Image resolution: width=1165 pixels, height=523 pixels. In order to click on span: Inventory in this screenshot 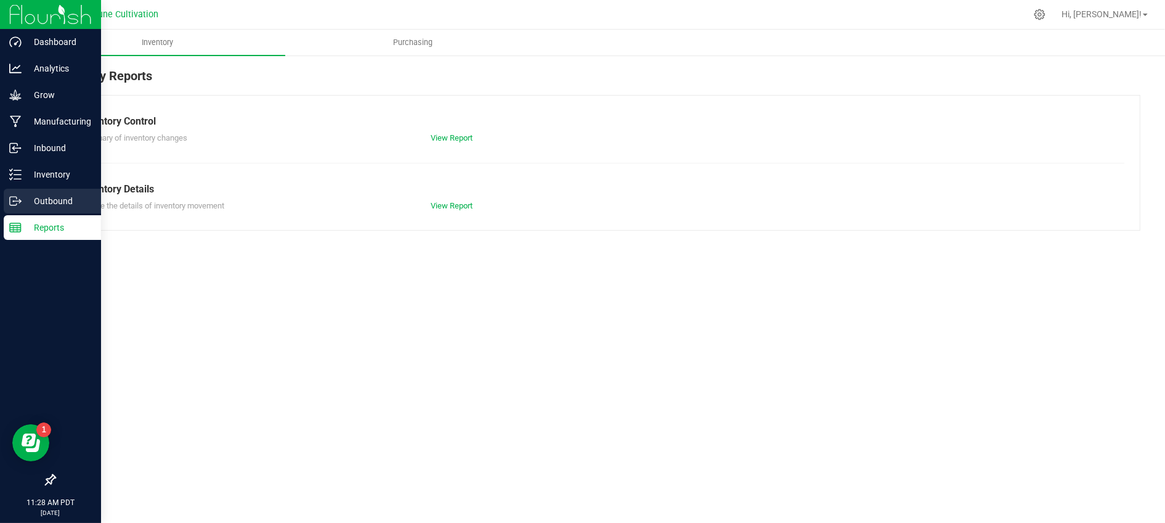, I will do `click(157, 43)`.